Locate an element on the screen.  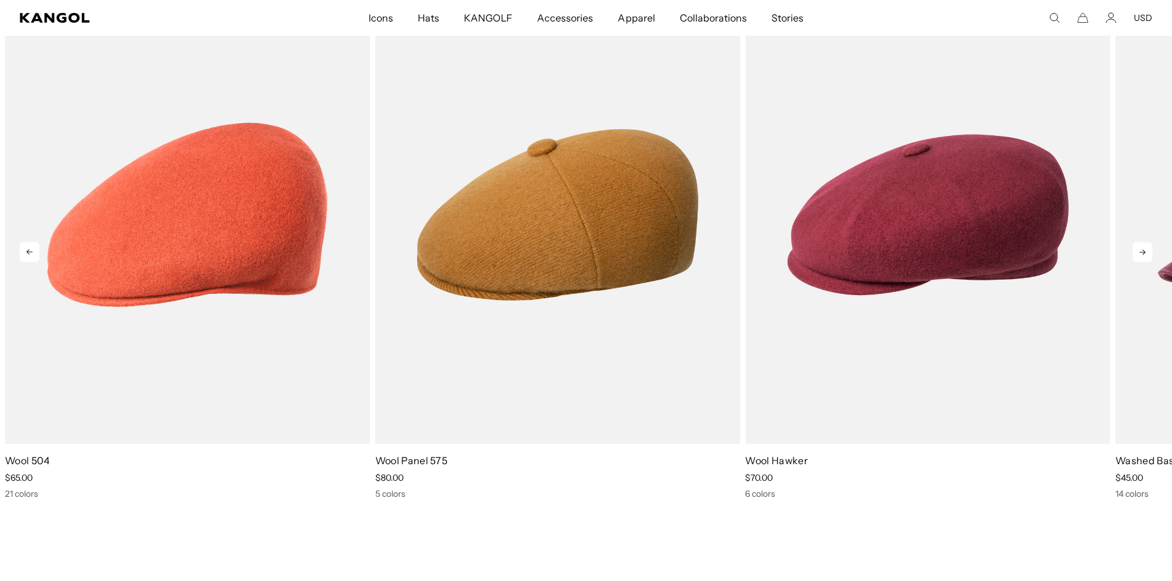
p: Wool Panel 575 is located at coordinates (558, 461).